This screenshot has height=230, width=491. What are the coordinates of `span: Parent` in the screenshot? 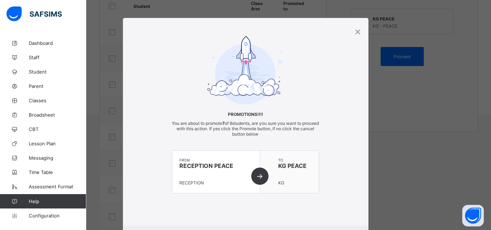 It's located at (57, 86).